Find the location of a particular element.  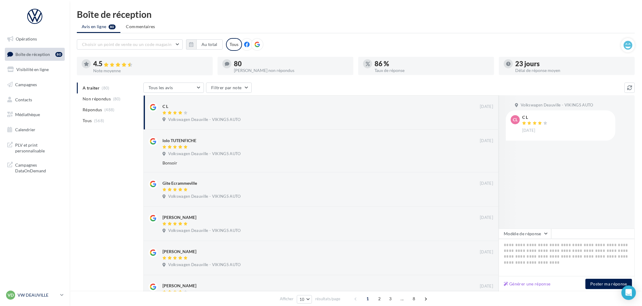

span: Campagnes DataOnDemand is located at coordinates (39, 167).